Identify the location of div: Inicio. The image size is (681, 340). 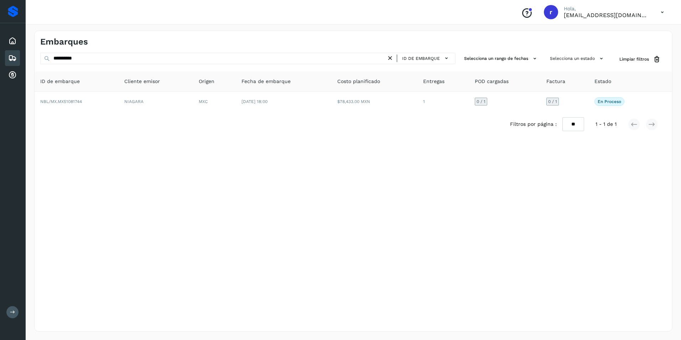
(12, 41).